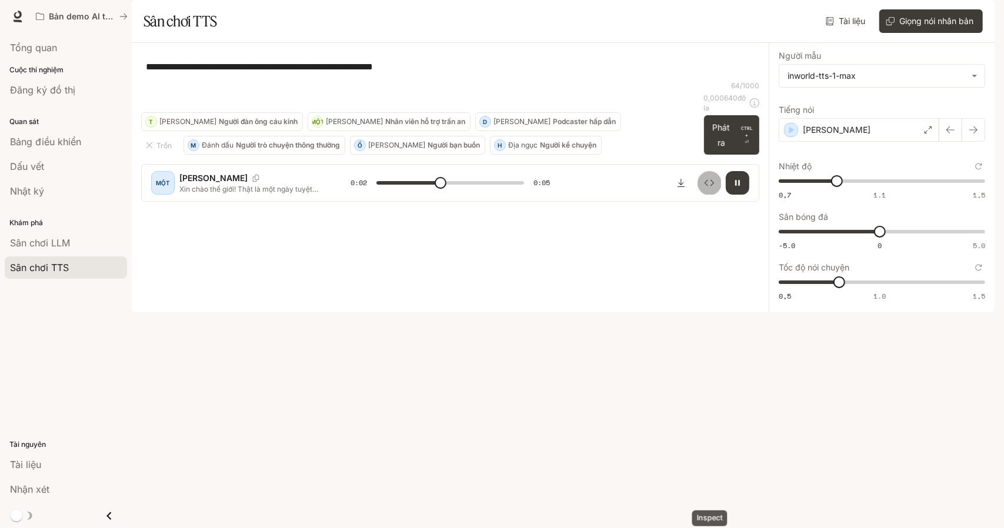 This screenshot has height=528, width=1004. Describe the element at coordinates (360, 145) in the screenshot. I see `font: Ồ` at that location.